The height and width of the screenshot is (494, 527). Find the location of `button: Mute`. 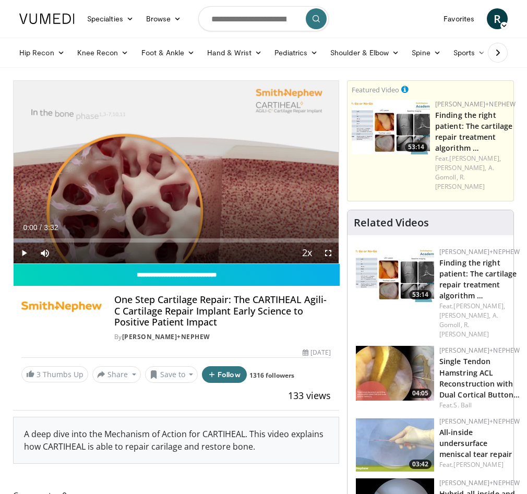

button: Mute is located at coordinates (45, 253).